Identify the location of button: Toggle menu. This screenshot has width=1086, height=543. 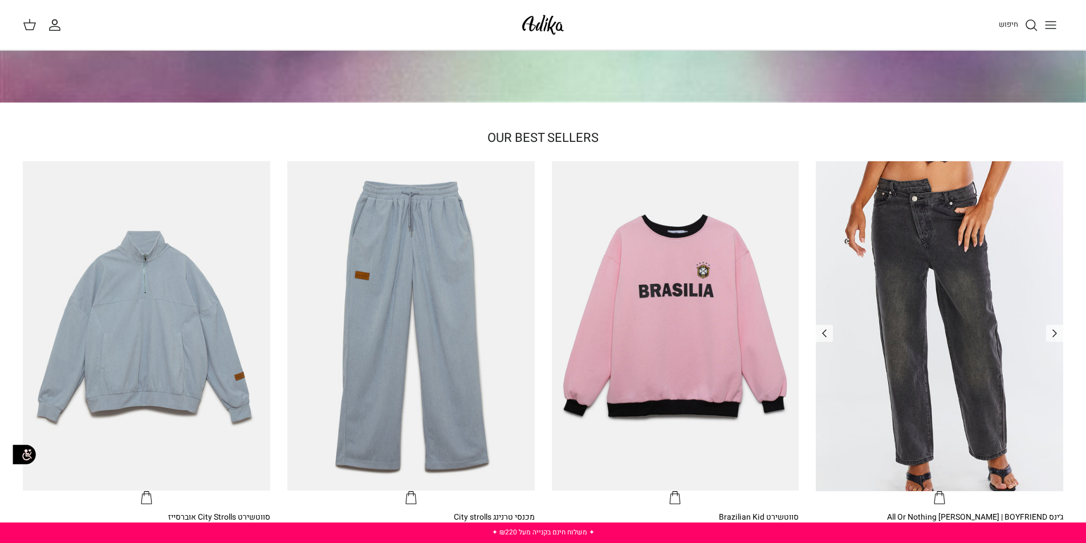
(1050, 25).